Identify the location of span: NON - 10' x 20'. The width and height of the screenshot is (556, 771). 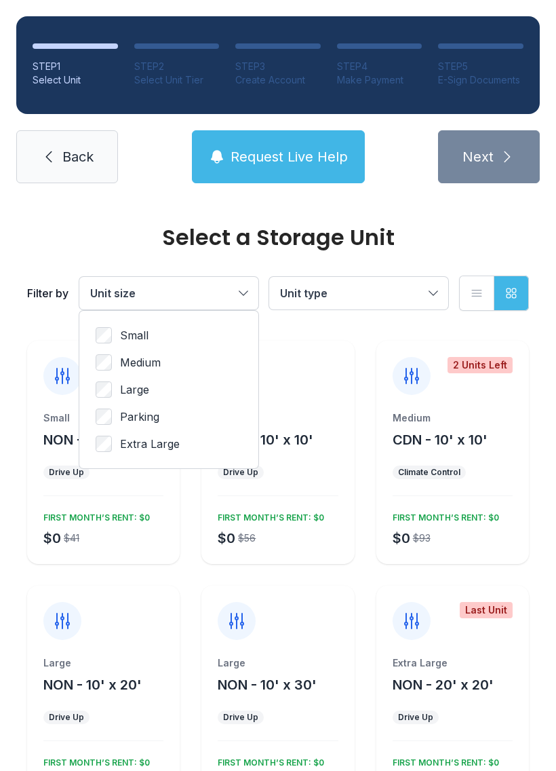
(92, 685).